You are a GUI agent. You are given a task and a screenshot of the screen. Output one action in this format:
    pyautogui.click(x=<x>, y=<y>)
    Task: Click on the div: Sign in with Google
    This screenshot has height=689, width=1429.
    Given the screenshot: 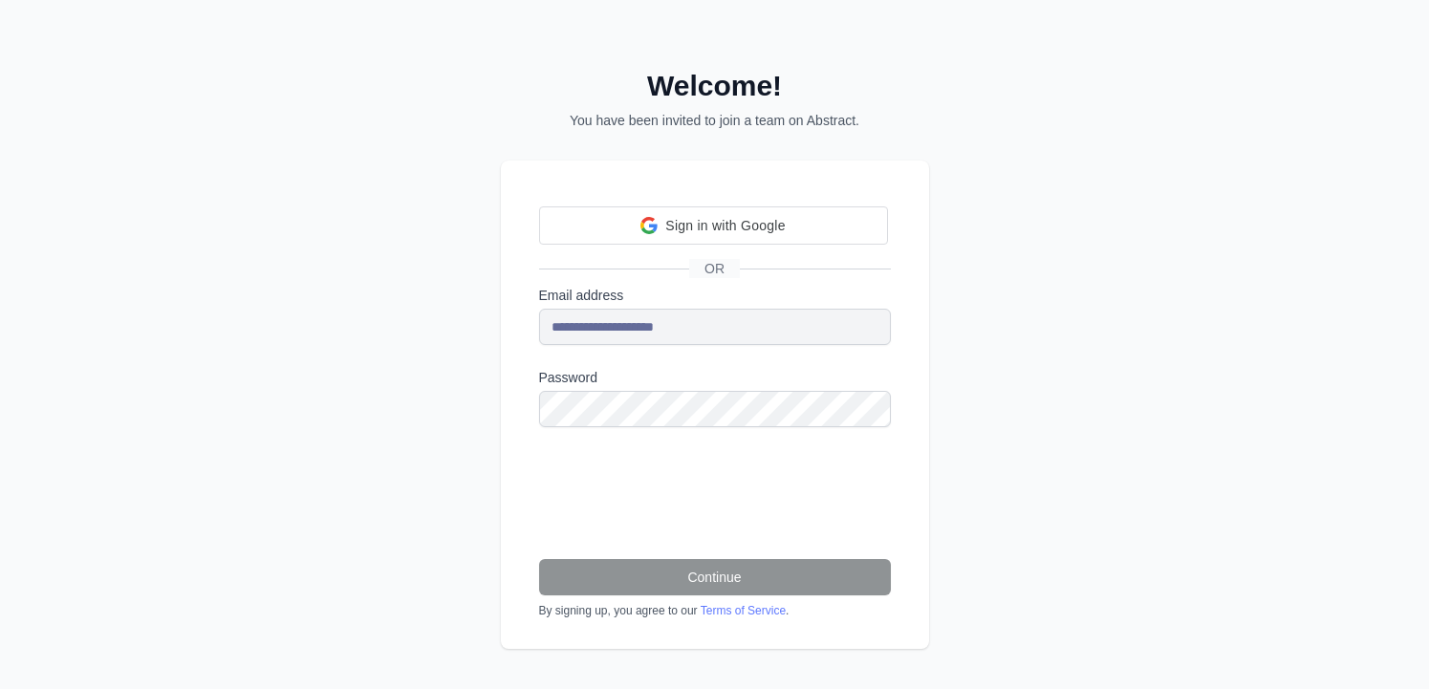 What is the action you would take?
    pyautogui.click(x=713, y=226)
    